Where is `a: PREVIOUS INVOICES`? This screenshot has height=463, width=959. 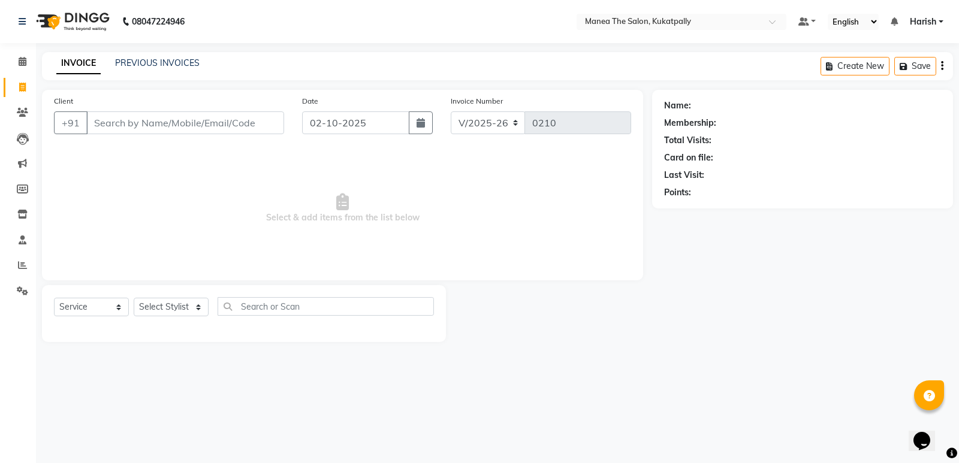
a: PREVIOUS INVOICES is located at coordinates (157, 63).